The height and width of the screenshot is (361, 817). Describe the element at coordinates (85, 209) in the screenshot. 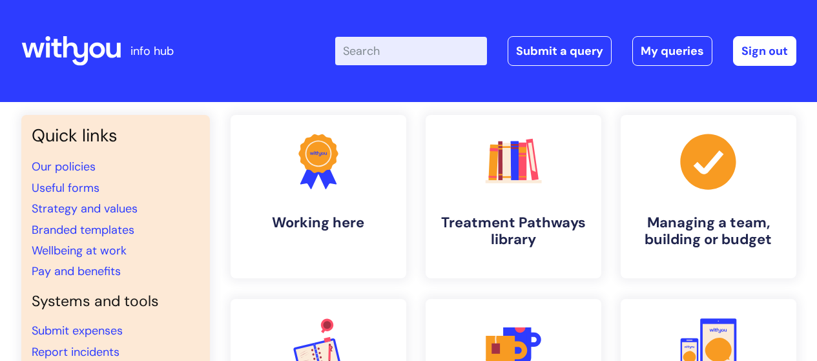

I see `a: Strategy and values` at that location.